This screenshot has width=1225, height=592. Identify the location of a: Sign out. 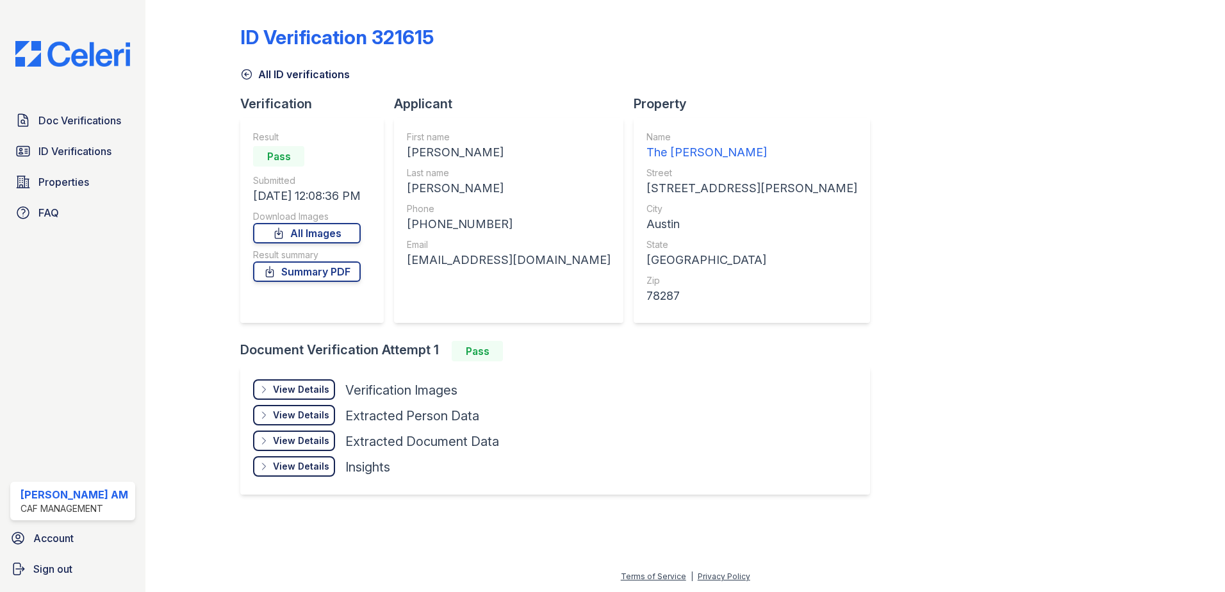
(72, 569).